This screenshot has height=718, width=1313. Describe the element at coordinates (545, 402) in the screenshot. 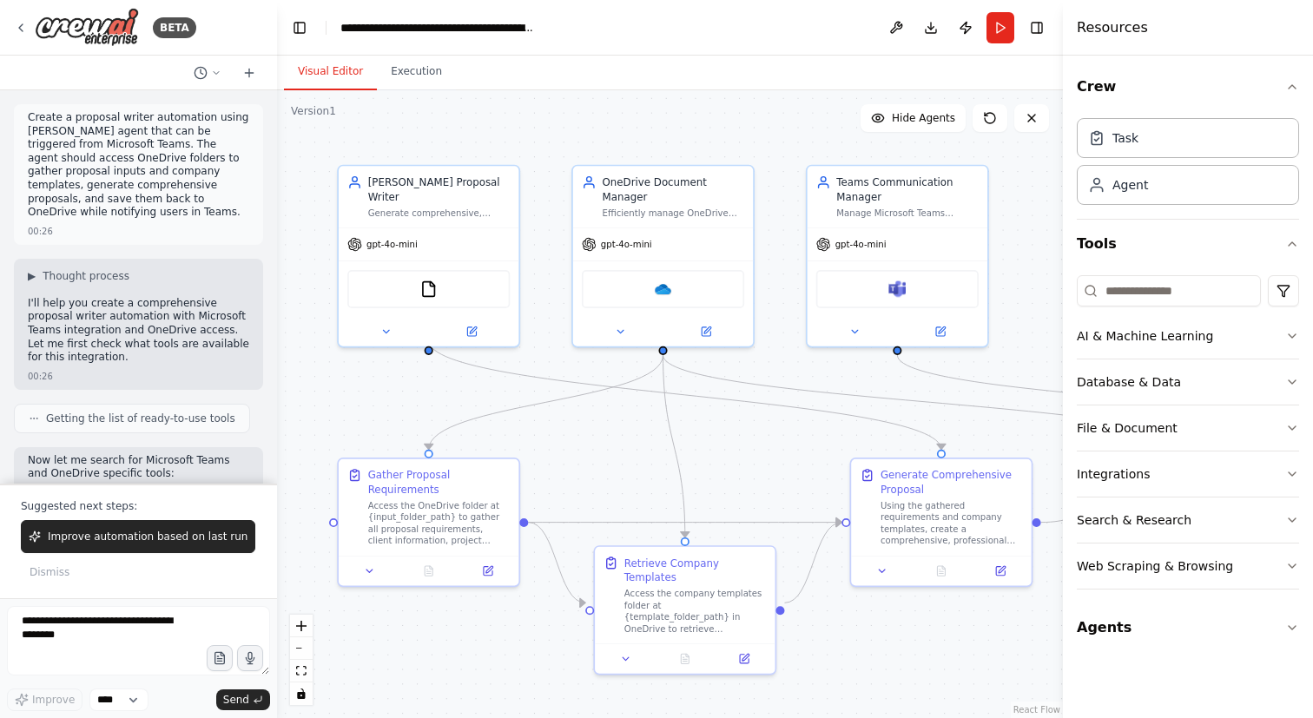

I see `g: Edge from c1a501f3-6b81-4f03-9fb4-0be4c2f9796e to f54ca300-a7e0-489e-a7ca-c8576d1df46e` at that location.